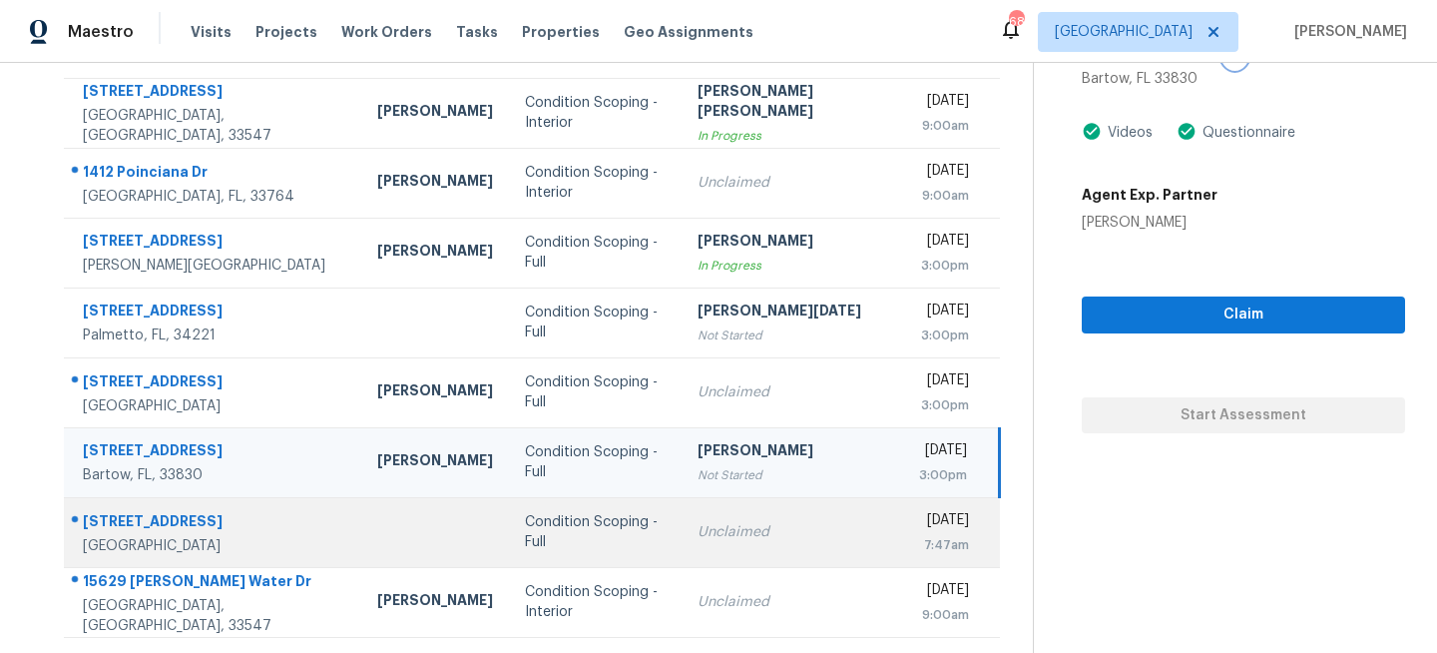 The image size is (1437, 653). What do you see at coordinates (1016, 22) in the screenshot?
I see `div: 68` at bounding box center [1016, 22].